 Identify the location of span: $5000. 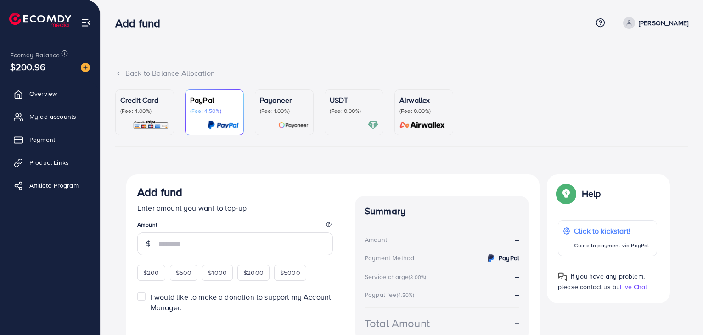
(290, 273).